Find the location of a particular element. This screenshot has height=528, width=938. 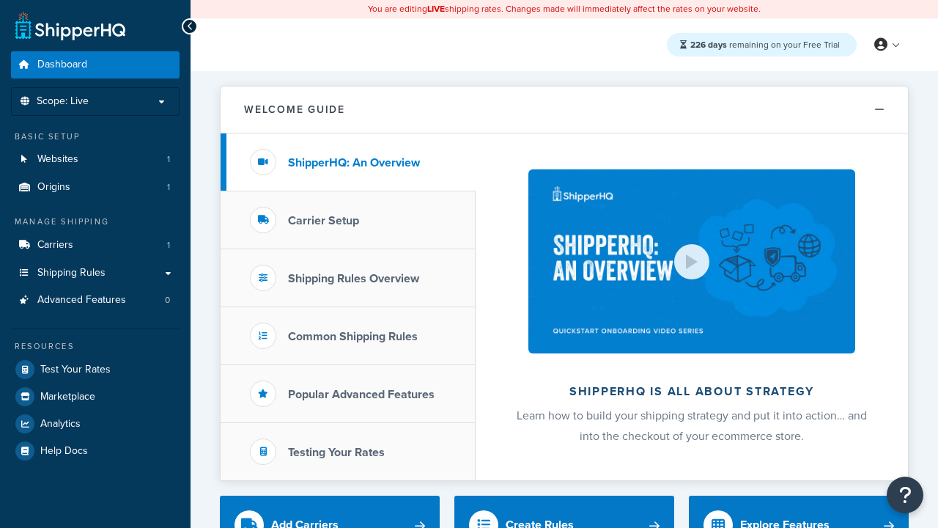

span: Analytics is located at coordinates (60, 424).